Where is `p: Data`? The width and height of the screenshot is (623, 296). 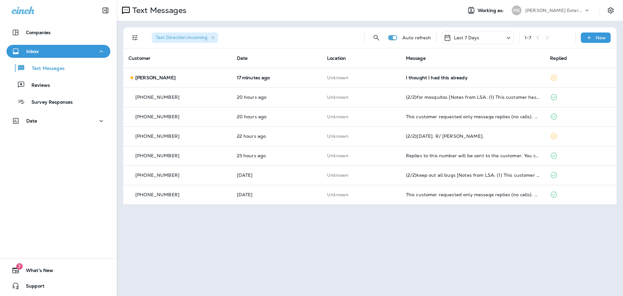
p: Data is located at coordinates (32, 121).